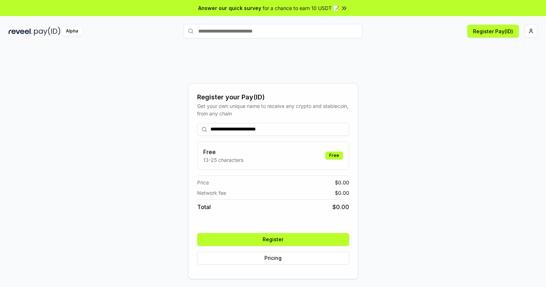 The width and height of the screenshot is (546, 287). Describe the element at coordinates (273, 110) in the screenshot. I see `div: Get your own unique name to receive any crypto and stablecoin, from any chain` at that location.